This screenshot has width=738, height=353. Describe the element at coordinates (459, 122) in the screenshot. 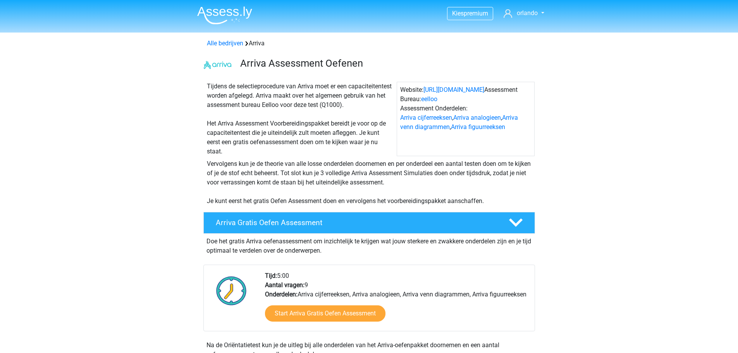

I see `a: Arriva venn diagrammen` at that location.